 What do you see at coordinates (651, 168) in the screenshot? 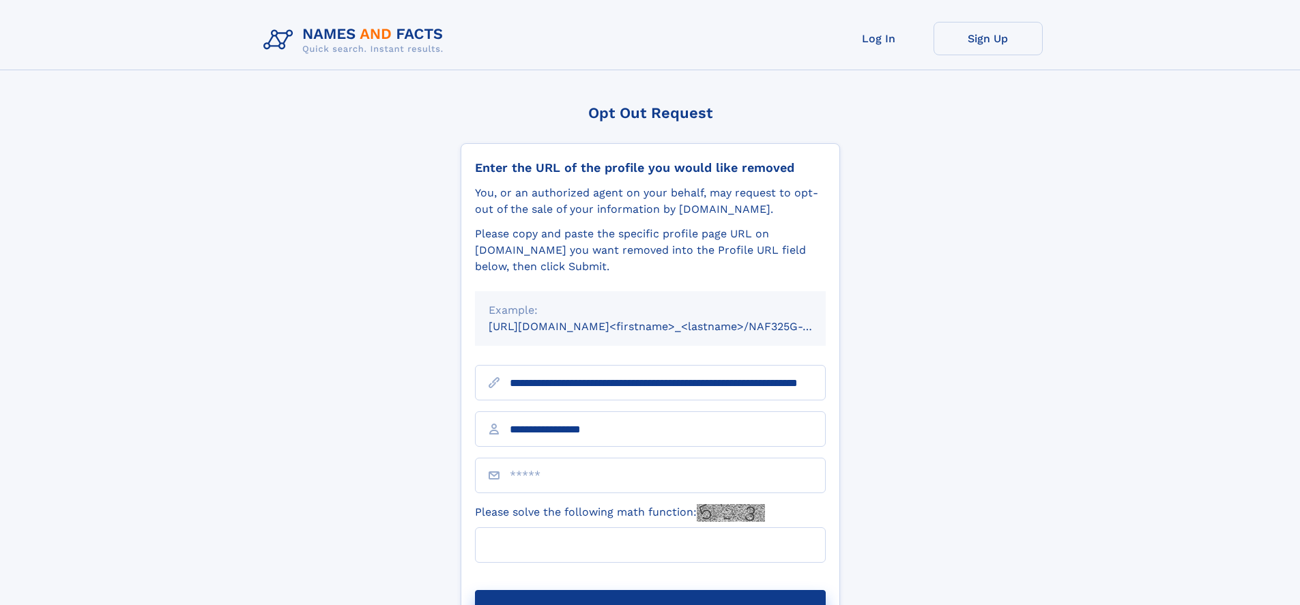
I see `div: Enter the URL of the profile you would like removed` at bounding box center [651, 168].